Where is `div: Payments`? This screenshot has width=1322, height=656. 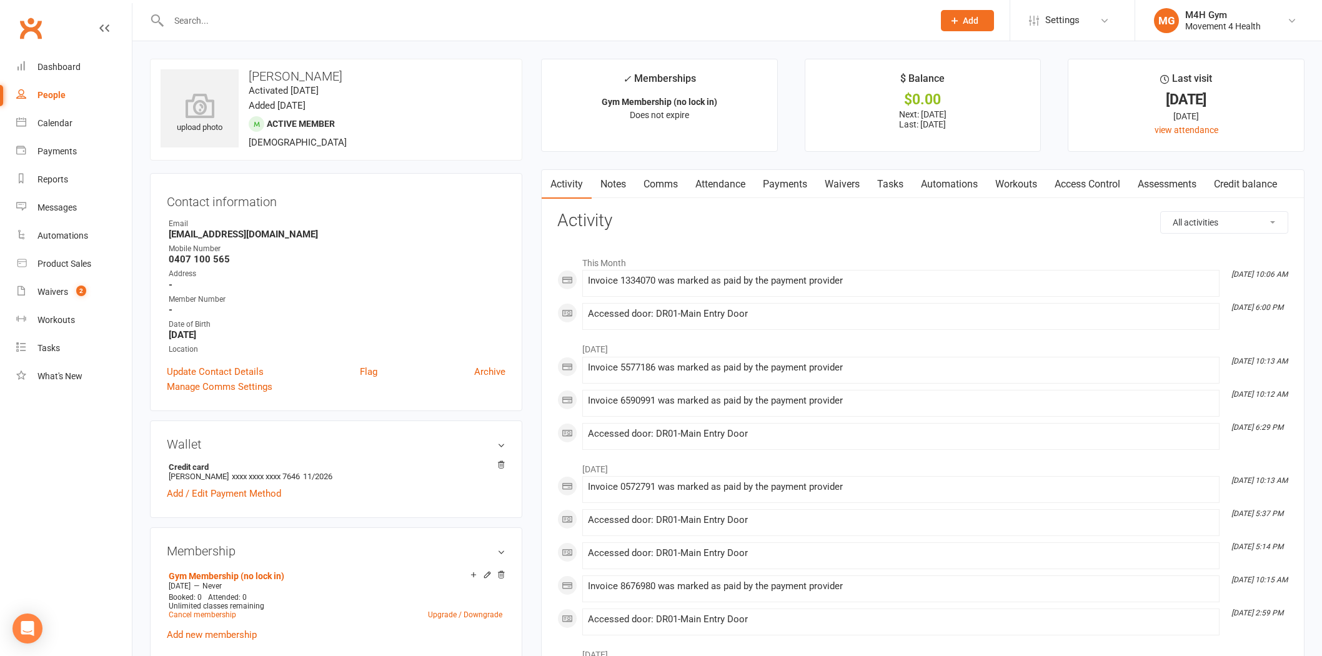
div: Payments is located at coordinates (57, 151).